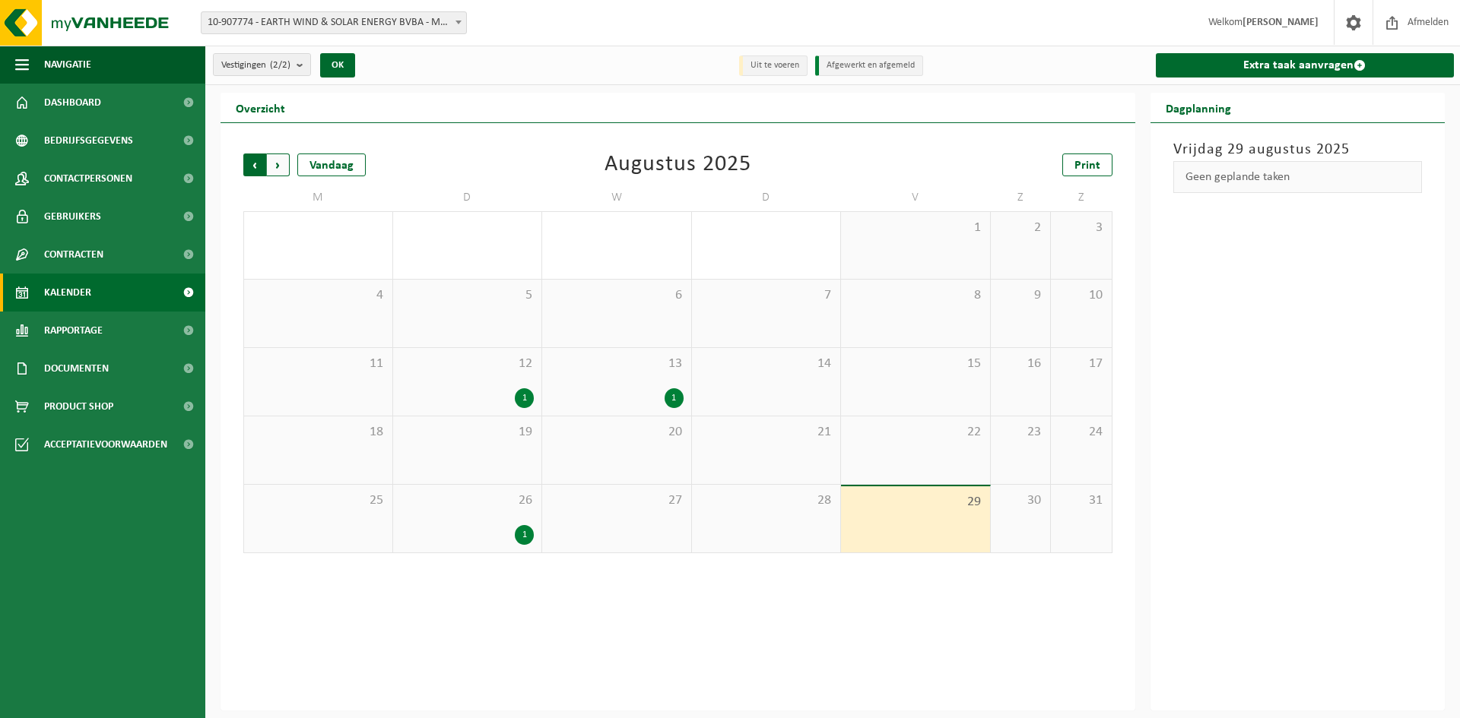  I want to click on li: Afgewerkt en afgemeld, so click(869, 65).